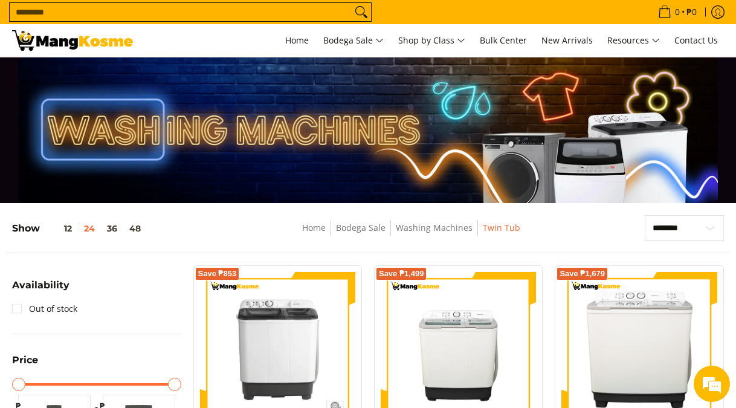  Describe the element at coordinates (133, 76) in the screenshot. I see `div: Chat with us now` at that location.